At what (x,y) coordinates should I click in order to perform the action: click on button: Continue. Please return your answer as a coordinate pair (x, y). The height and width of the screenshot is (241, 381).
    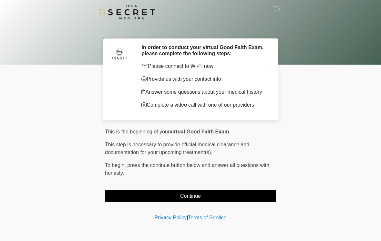
    Looking at the image, I should click on (191, 196).